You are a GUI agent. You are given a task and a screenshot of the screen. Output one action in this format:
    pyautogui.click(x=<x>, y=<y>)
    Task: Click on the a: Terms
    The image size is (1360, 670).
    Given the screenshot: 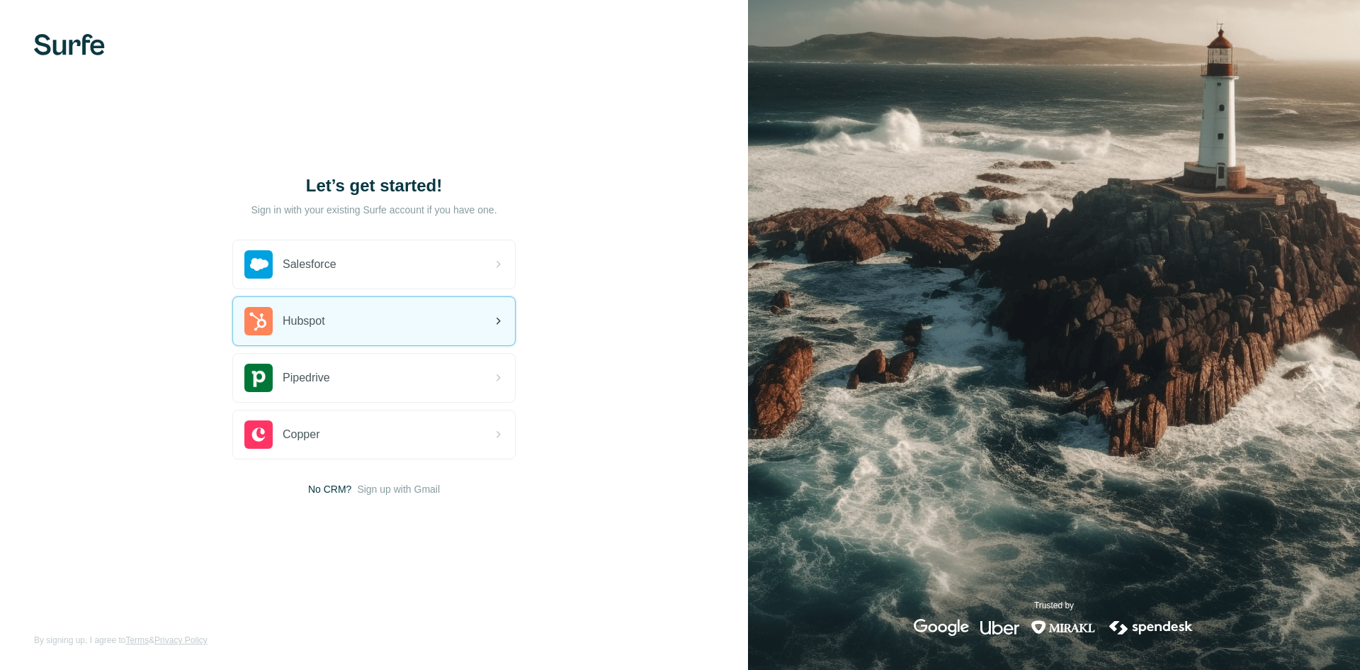 What is the action you would take?
    pyautogui.click(x=137, y=640)
    